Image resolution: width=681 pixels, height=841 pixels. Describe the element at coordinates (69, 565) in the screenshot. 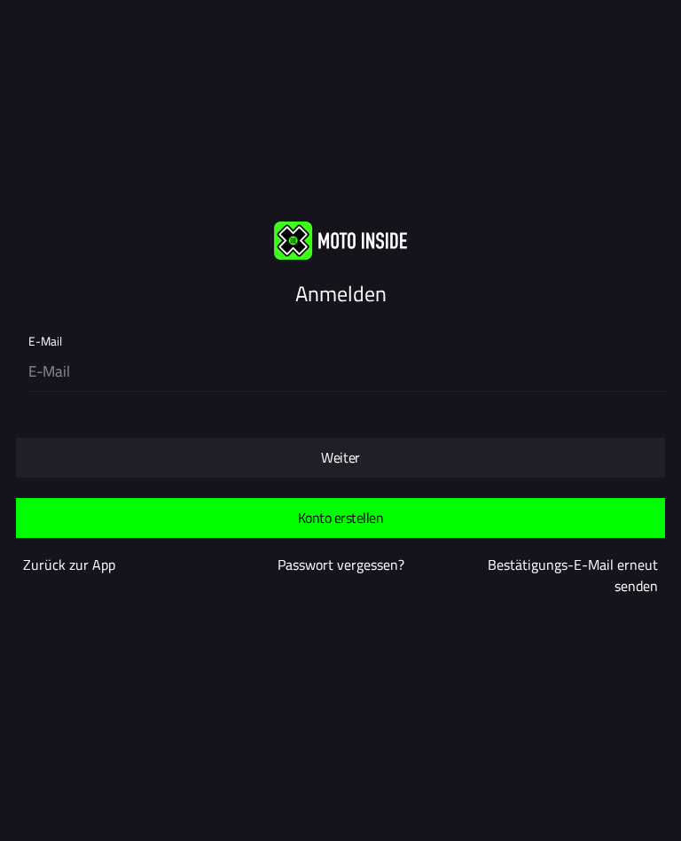

I see `ion-text: Zurück zur App` at that location.